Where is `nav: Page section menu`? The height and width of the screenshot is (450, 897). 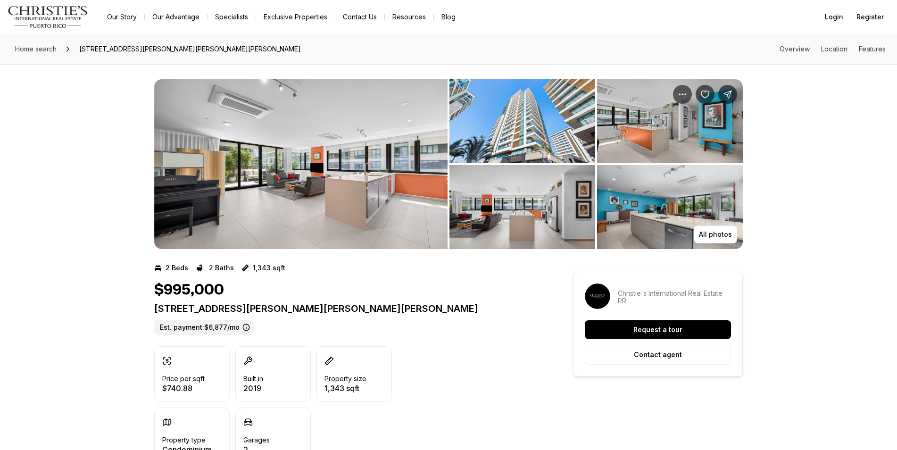 nav: Page section menu is located at coordinates (832, 49).